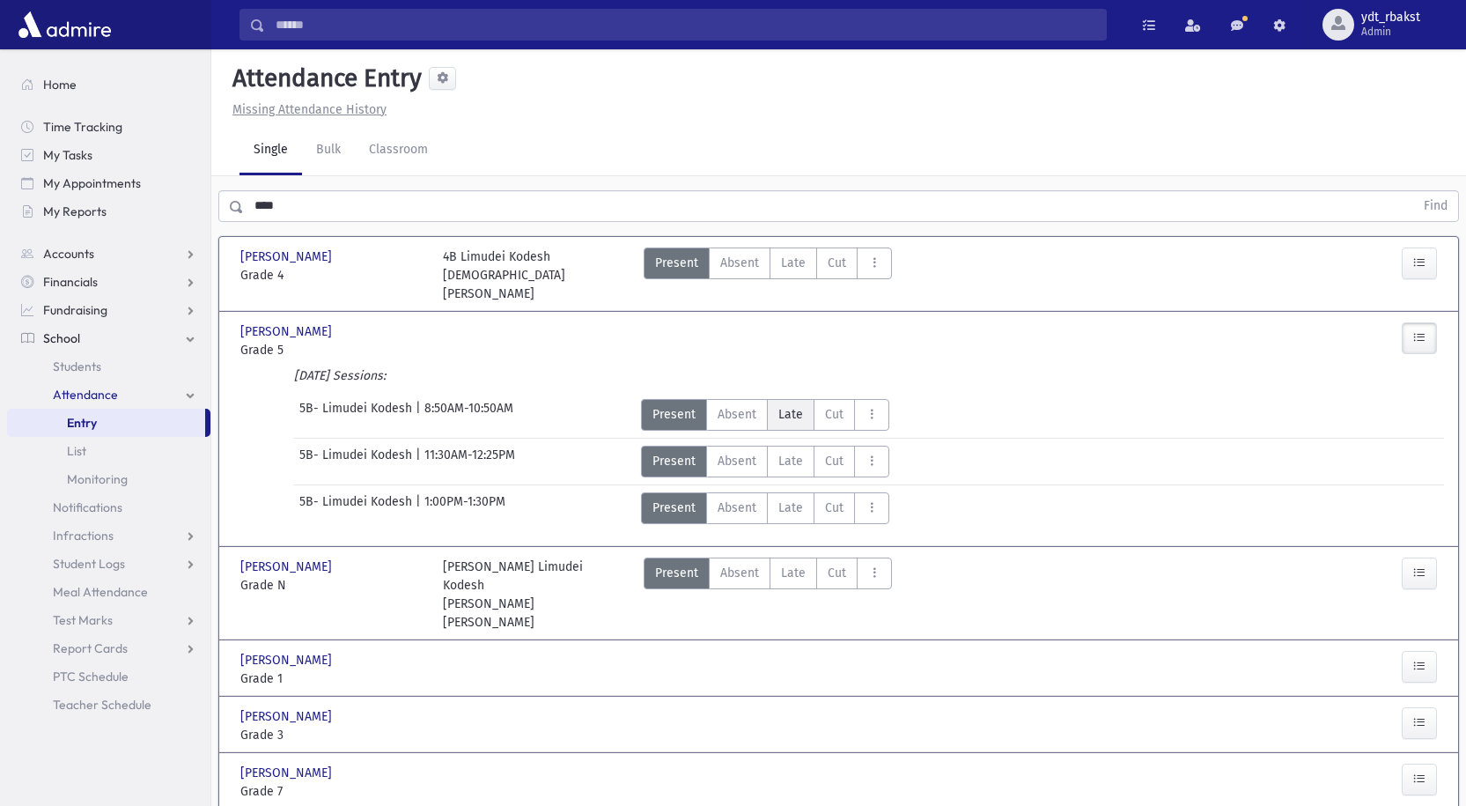  Describe the element at coordinates (270, 151) in the screenshot. I see `a: Single` at that location.